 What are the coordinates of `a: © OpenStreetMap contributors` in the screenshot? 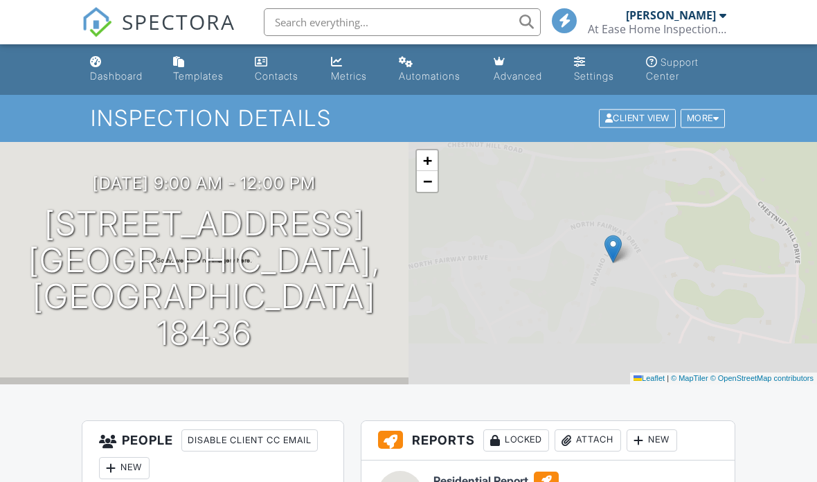 It's located at (762, 378).